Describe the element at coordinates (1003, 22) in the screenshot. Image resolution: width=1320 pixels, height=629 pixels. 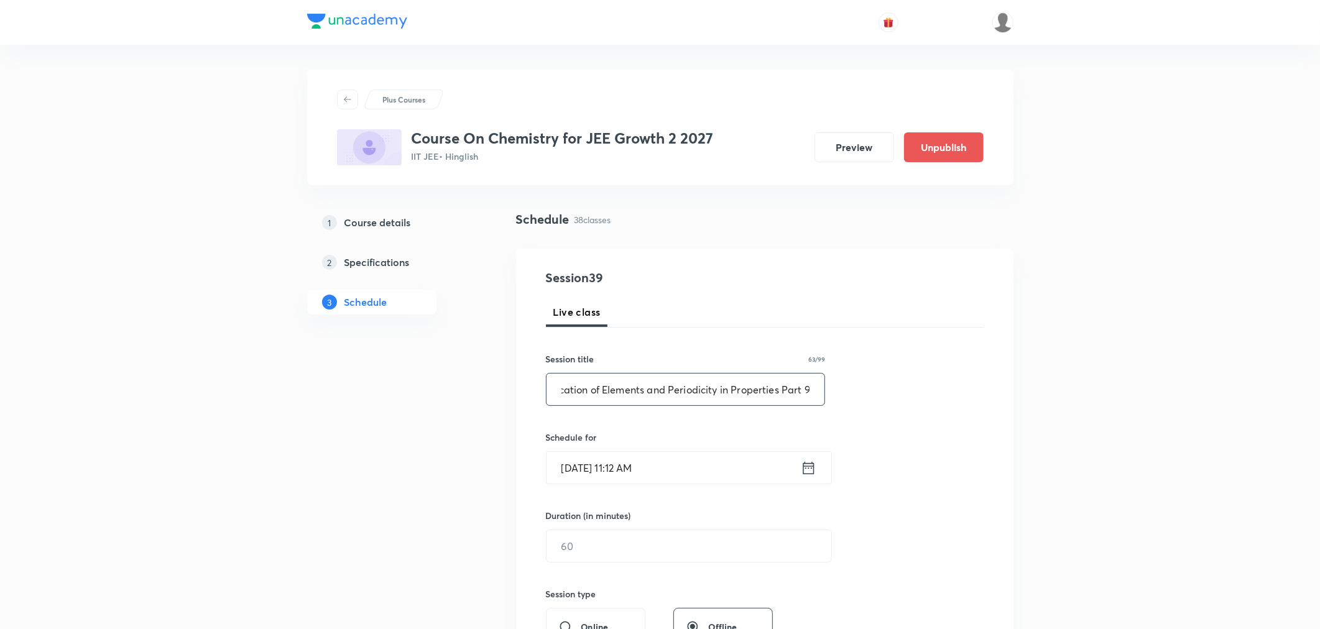
I see `img: Vivek Patil` at that location.